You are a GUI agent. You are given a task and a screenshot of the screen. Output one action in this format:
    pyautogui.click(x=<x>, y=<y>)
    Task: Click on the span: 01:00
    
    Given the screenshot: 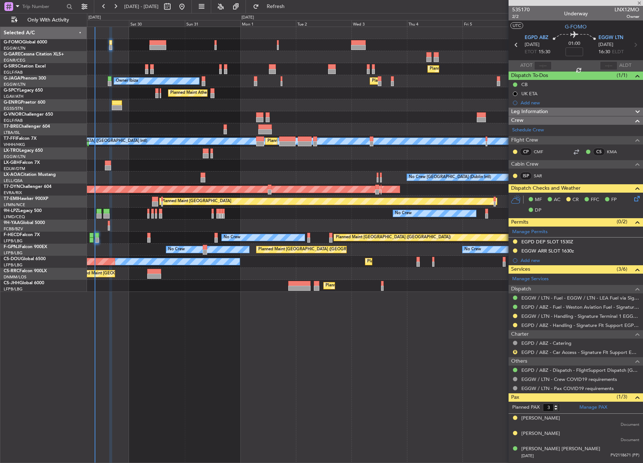 What is the action you would take?
    pyautogui.click(x=574, y=44)
    